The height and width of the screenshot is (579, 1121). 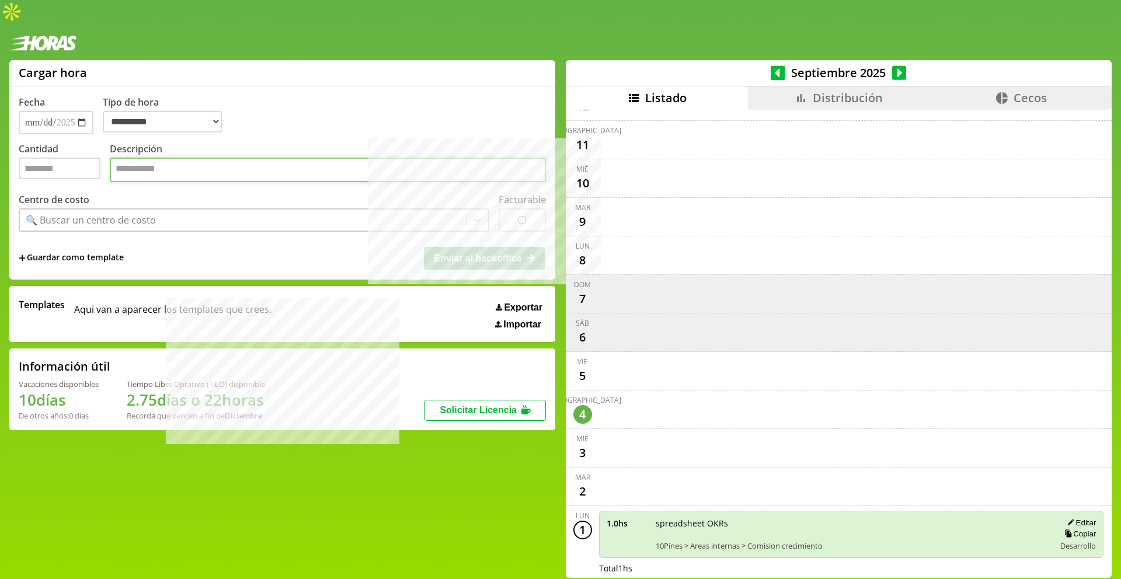 I want to click on span: Distribución, so click(x=848, y=98).